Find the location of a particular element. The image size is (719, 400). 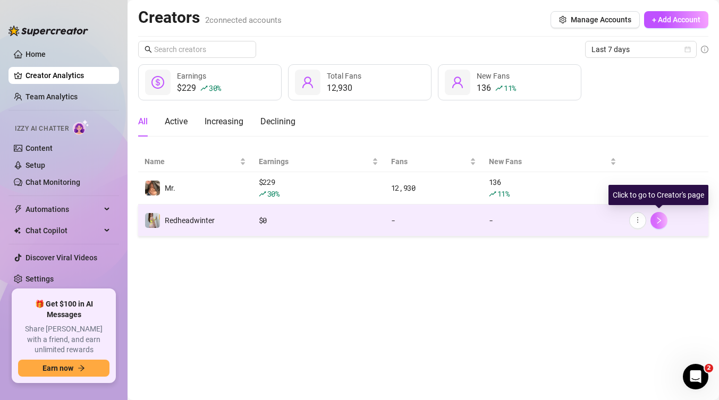

div: $ 0 is located at coordinates (318, 220).